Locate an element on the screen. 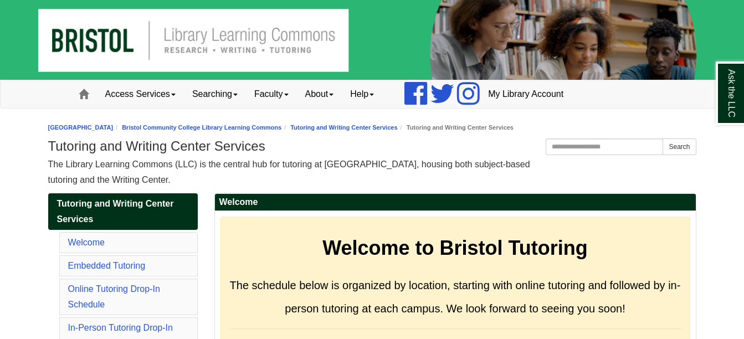 The image size is (744, 339). a: Embedded Tutoring is located at coordinates (107, 265).